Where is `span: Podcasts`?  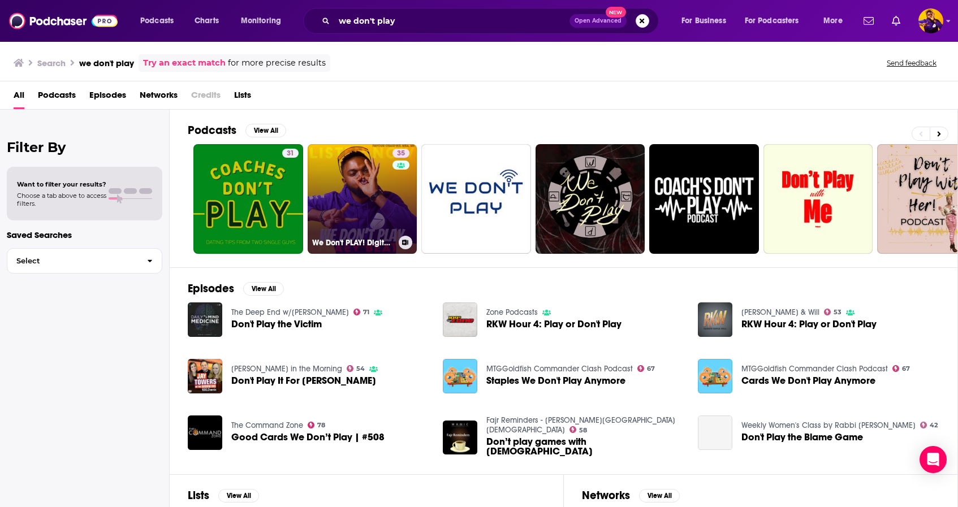
span: Podcasts is located at coordinates (57, 97).